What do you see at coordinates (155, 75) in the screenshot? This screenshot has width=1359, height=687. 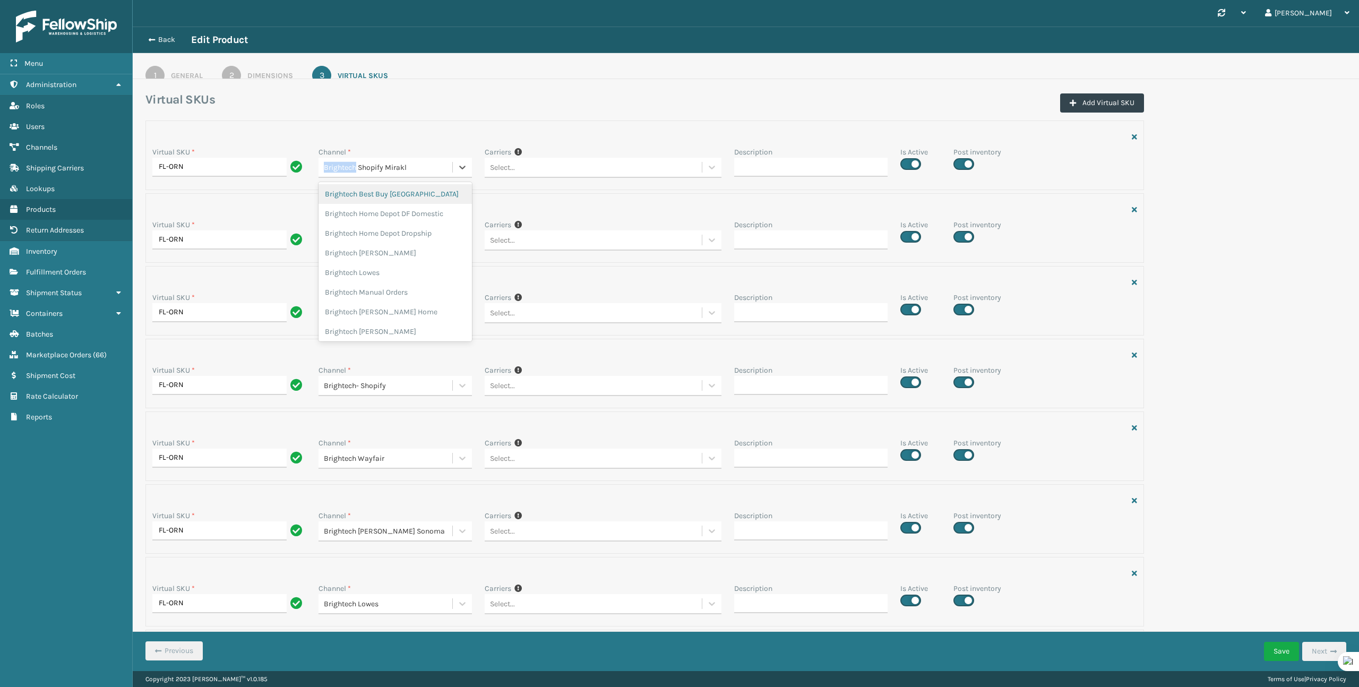 I see `div: 1` at bounding box center [155, 75].